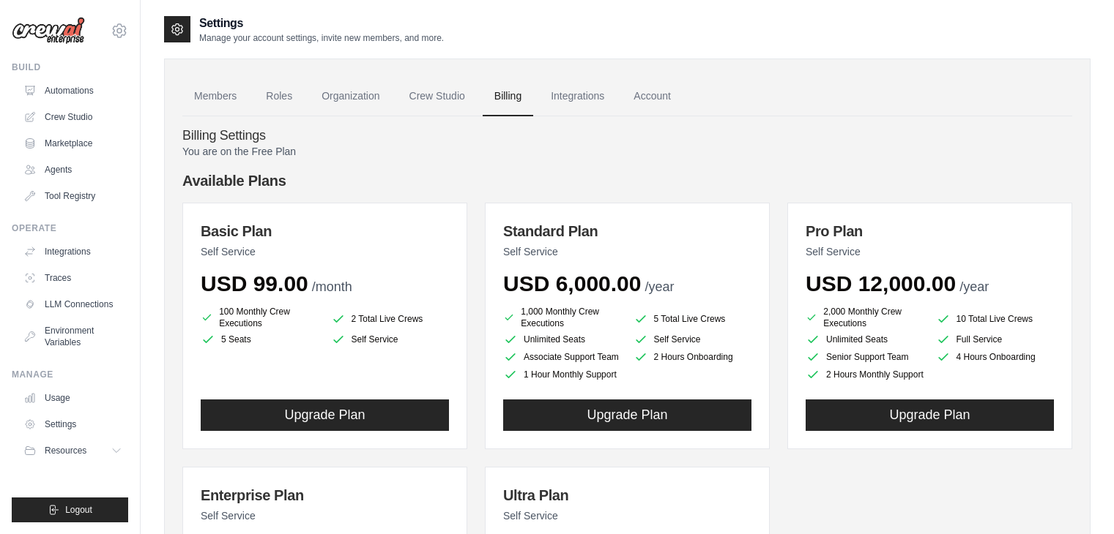  What do you see at coordinates (65, 451) in the screenshot?
I see `span: Resources` at bounding box center [65, 451].